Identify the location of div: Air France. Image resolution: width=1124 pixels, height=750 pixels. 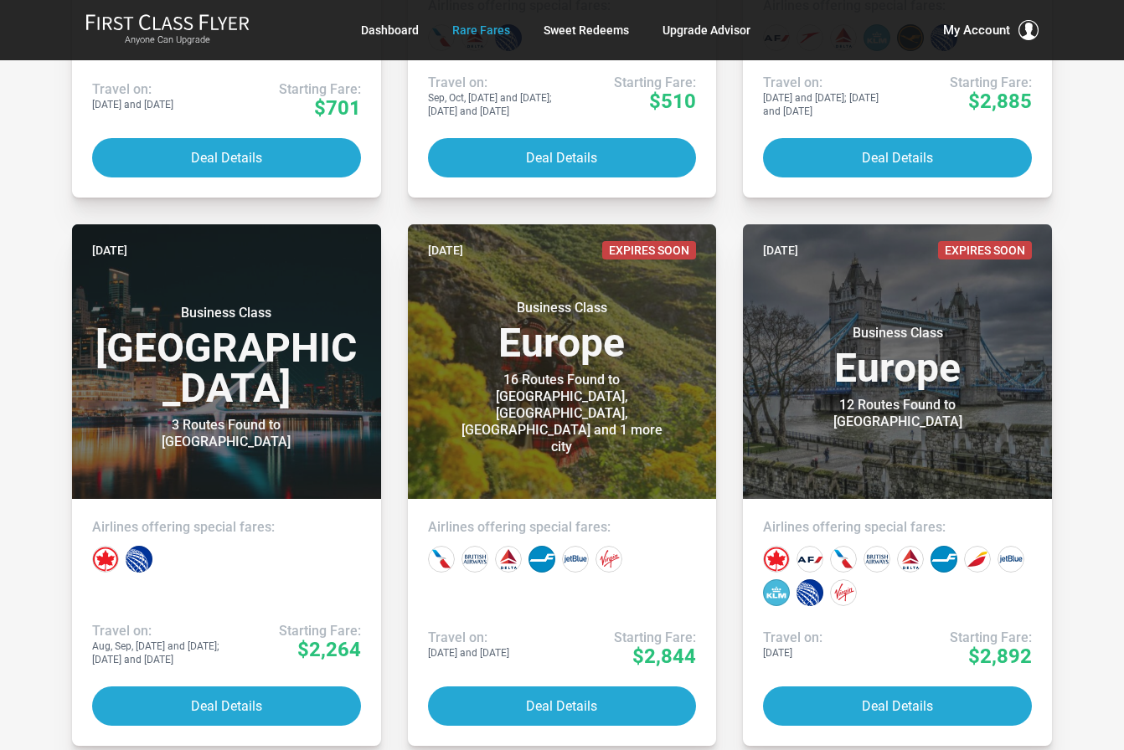
(810, 559).